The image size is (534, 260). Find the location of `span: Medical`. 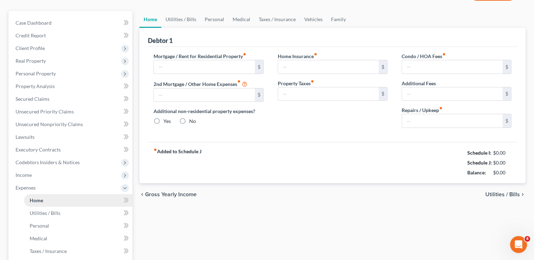

span: Medical is located at coordinates (38, 239).